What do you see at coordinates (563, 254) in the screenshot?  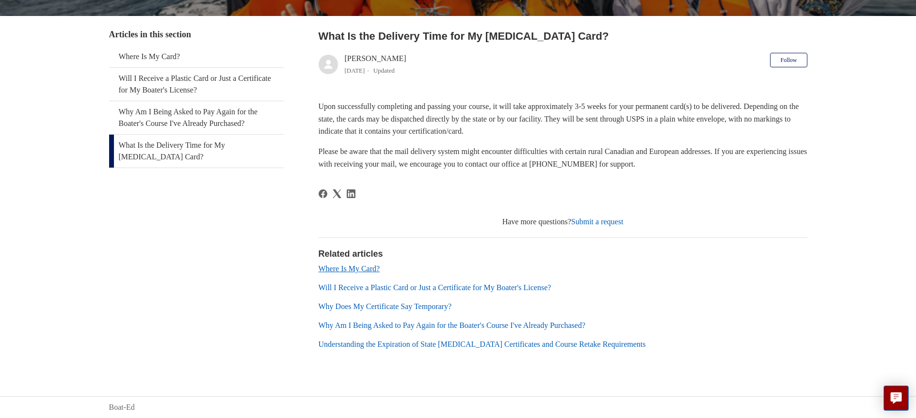 I see `h2: Related articles` at bounding box center [563, 254].